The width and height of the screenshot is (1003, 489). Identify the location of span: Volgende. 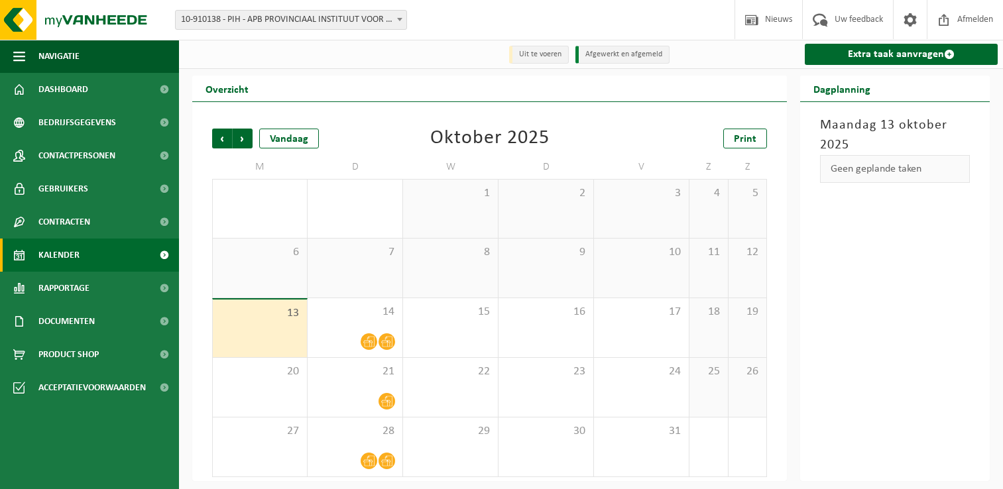
(243, 139).